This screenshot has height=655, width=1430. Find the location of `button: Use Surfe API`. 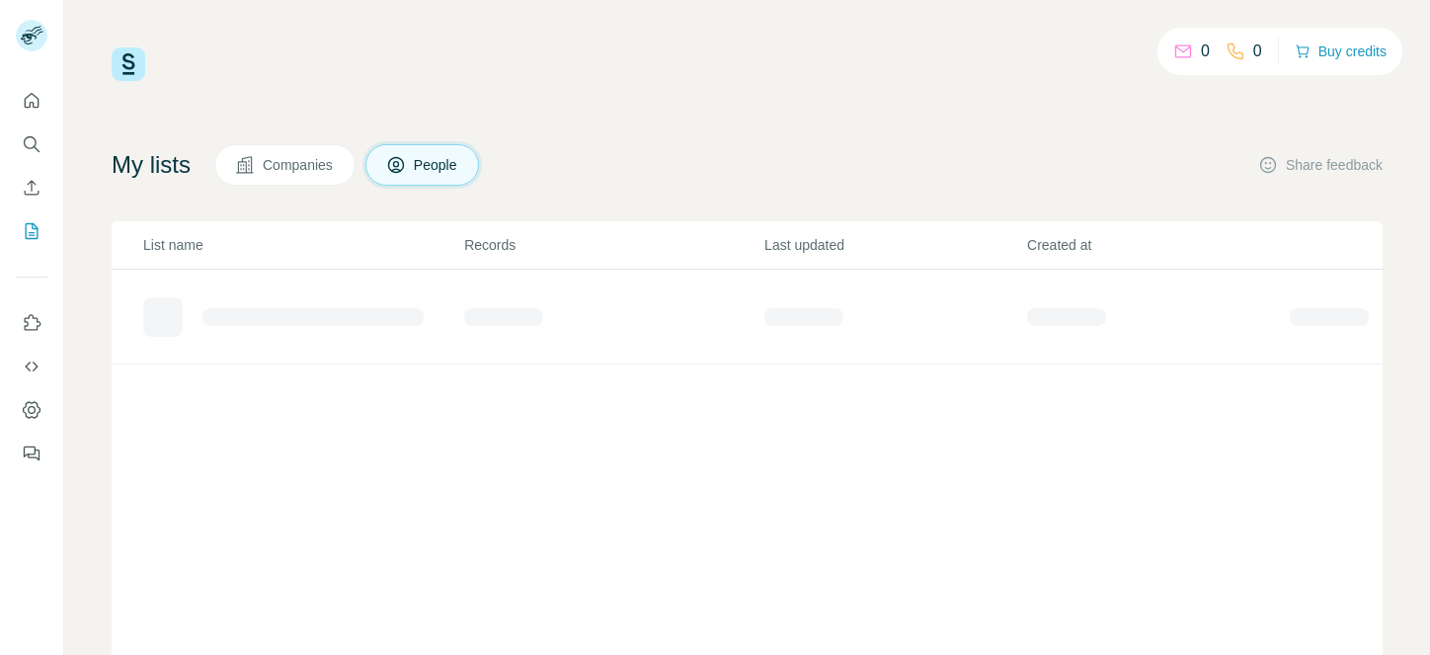

button: Use Surfe API is located at coordinates (32, 366).